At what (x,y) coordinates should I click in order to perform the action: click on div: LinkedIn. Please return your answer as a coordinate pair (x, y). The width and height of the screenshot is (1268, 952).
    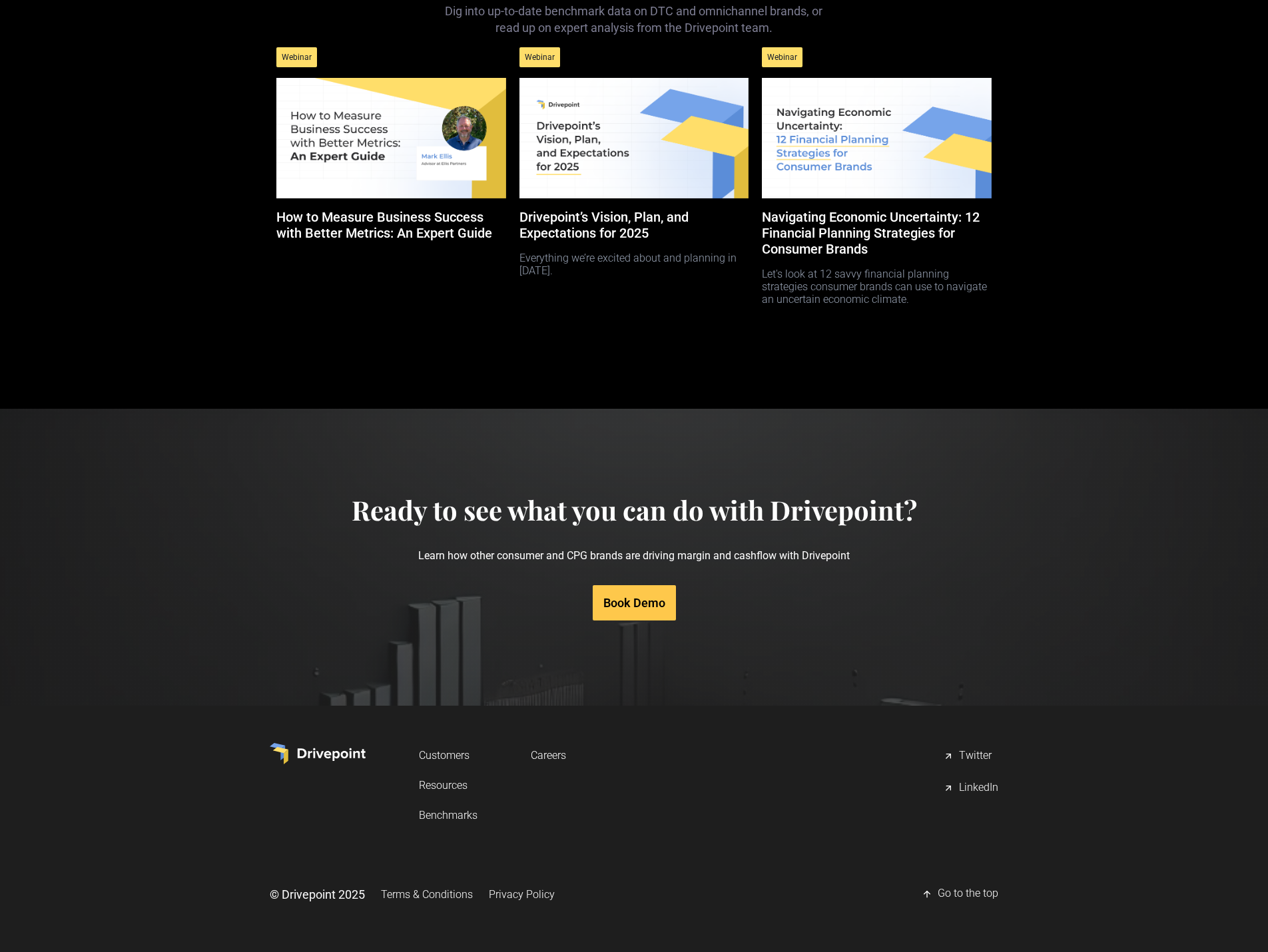
    Looking at the image, I should click on (978, 788).